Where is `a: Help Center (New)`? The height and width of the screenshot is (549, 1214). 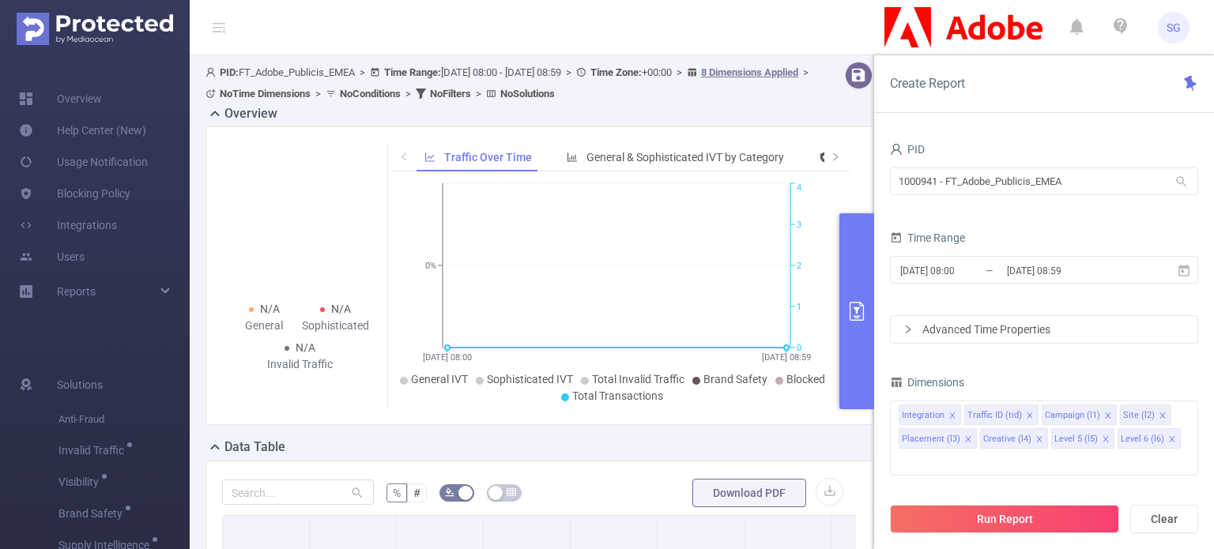
a: Help Center (New) is located at coordinates (82, 130).